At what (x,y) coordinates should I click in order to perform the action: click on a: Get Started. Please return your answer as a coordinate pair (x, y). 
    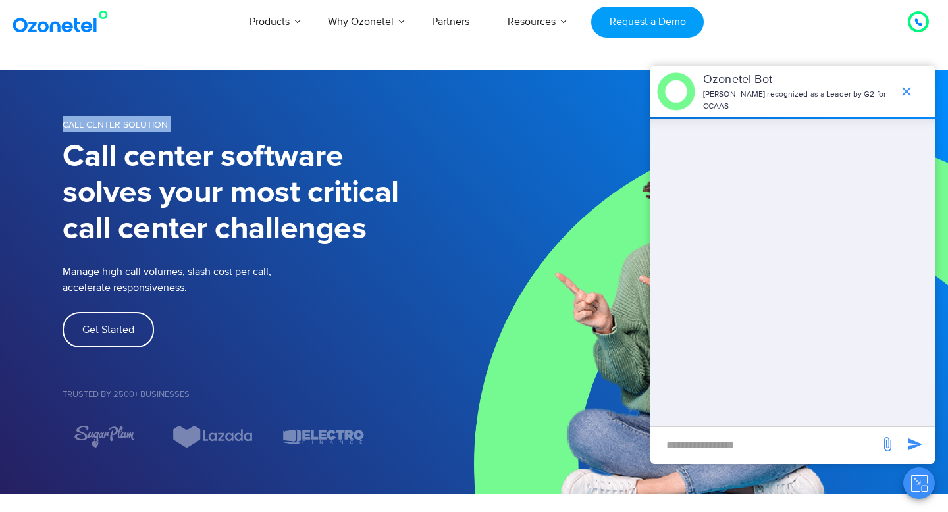
    Looking at the image, I should click on (108, 330).